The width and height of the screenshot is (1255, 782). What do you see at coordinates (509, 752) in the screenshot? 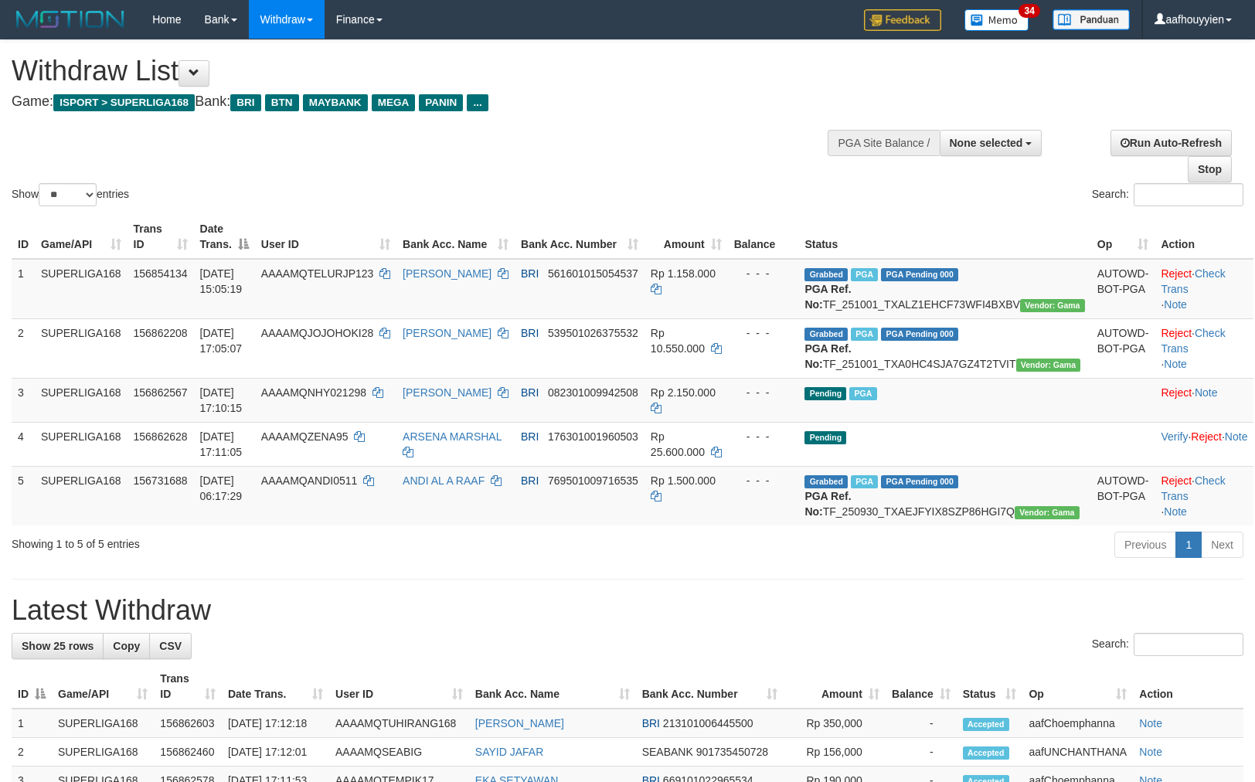
I see `a: SAYID JAFAR` at bounding box center [509, 752].